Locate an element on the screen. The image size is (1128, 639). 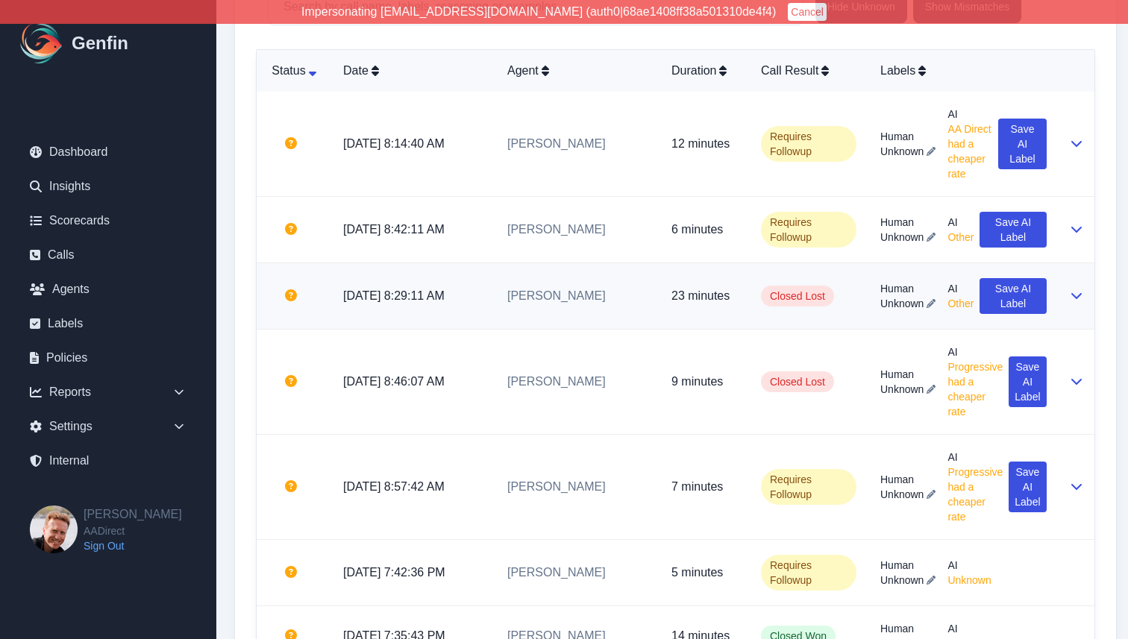
a: Dashboard is located at coordinates (108, 152).